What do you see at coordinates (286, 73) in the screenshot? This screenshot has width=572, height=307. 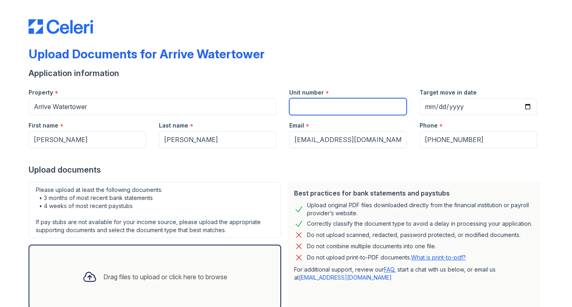 I see `div: Application information` at bounding box center [286, 73].